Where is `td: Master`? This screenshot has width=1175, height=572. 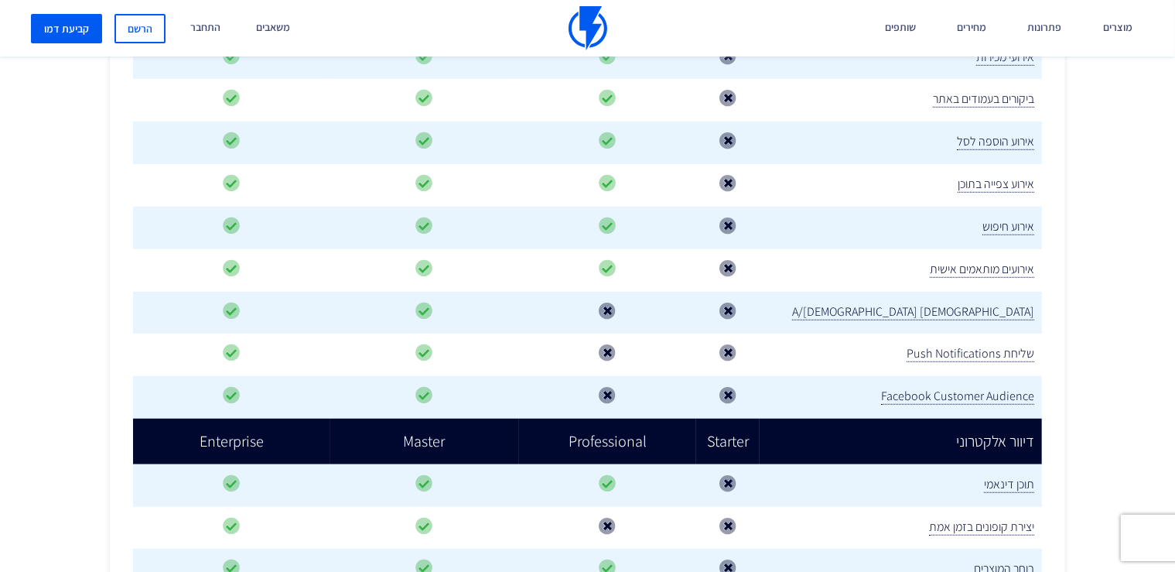 td: Master is located at coordinates (425, 441).